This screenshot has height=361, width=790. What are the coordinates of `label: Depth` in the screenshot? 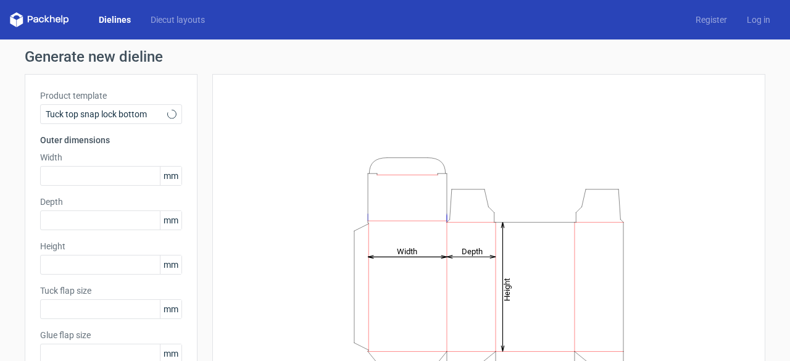 It's located at (111, 202).